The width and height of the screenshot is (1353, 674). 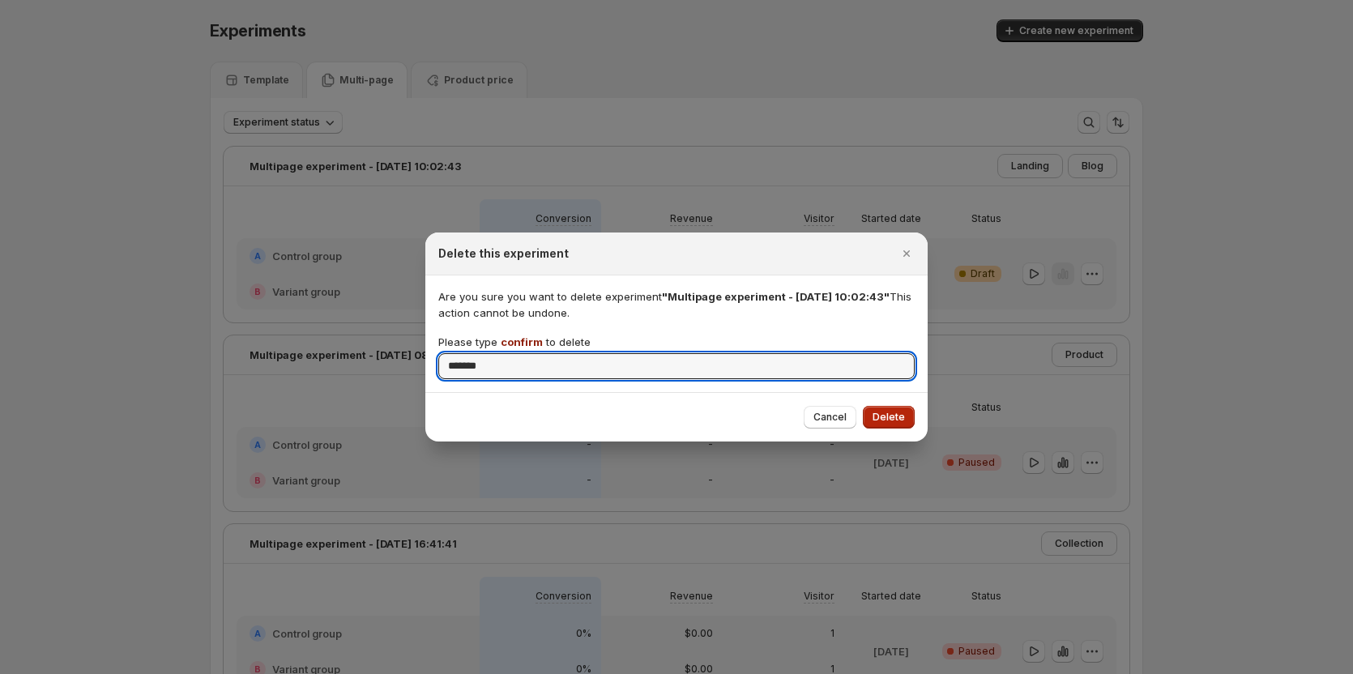 What do you see at coordinates (830, 417) in the screenshot?
I see `span: Cancel` at bounding box center [830, 417].